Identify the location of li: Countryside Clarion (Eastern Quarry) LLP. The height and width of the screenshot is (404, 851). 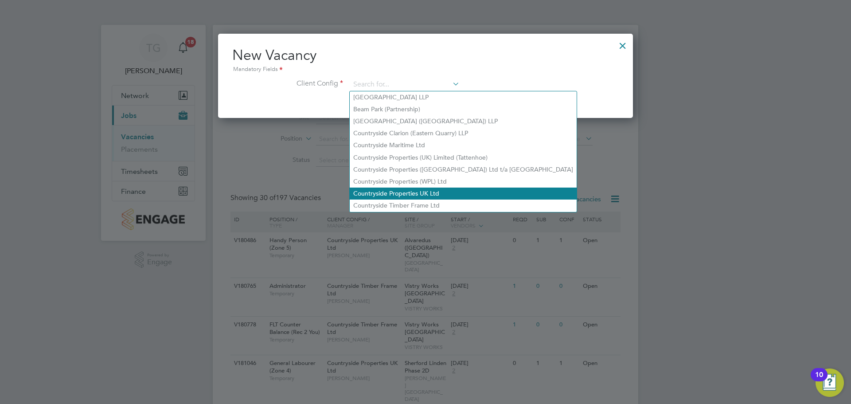
(463, 133).